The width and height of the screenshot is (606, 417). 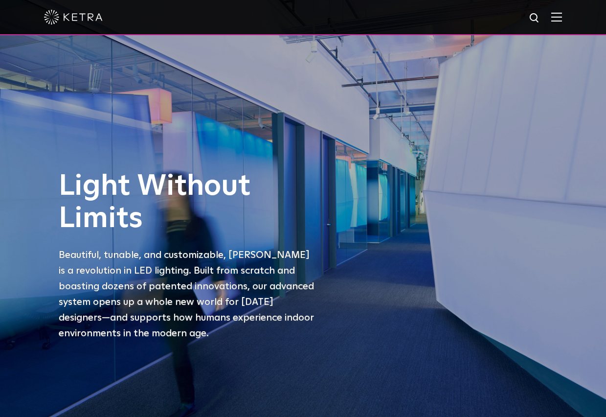 What do you see at coordinates (557, 17) in the screenshot?
I see `img: Hamburger%20Nav.svg` at bounding box center [557, 17].